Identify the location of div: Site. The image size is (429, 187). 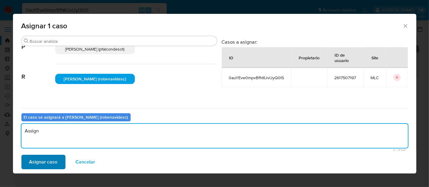
(375, 58).